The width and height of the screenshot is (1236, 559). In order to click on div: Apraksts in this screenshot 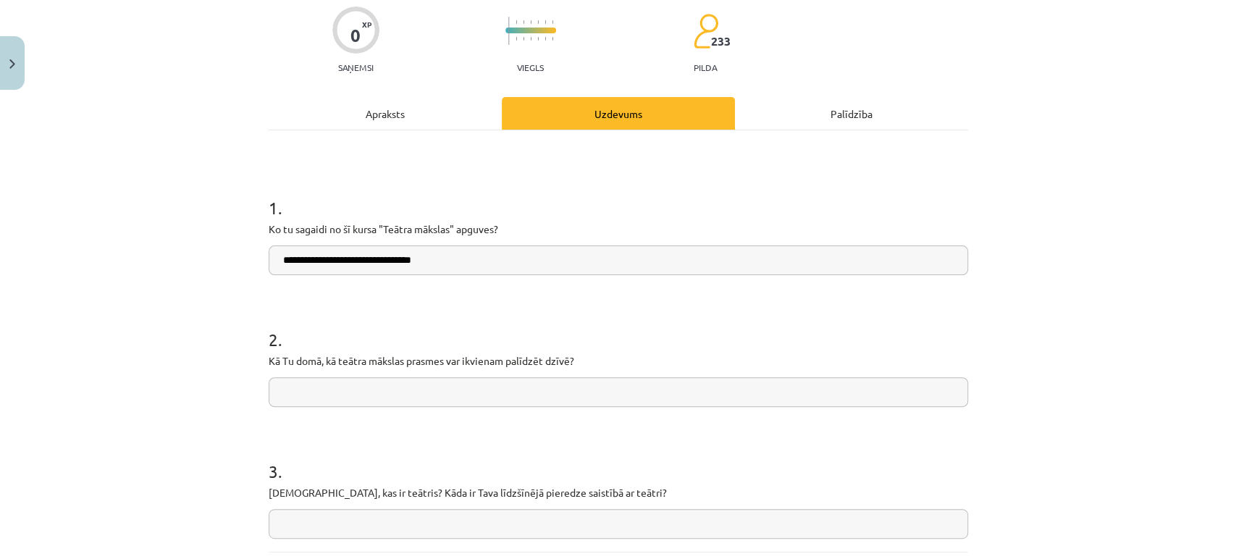, I will do `click(385, 113)`.